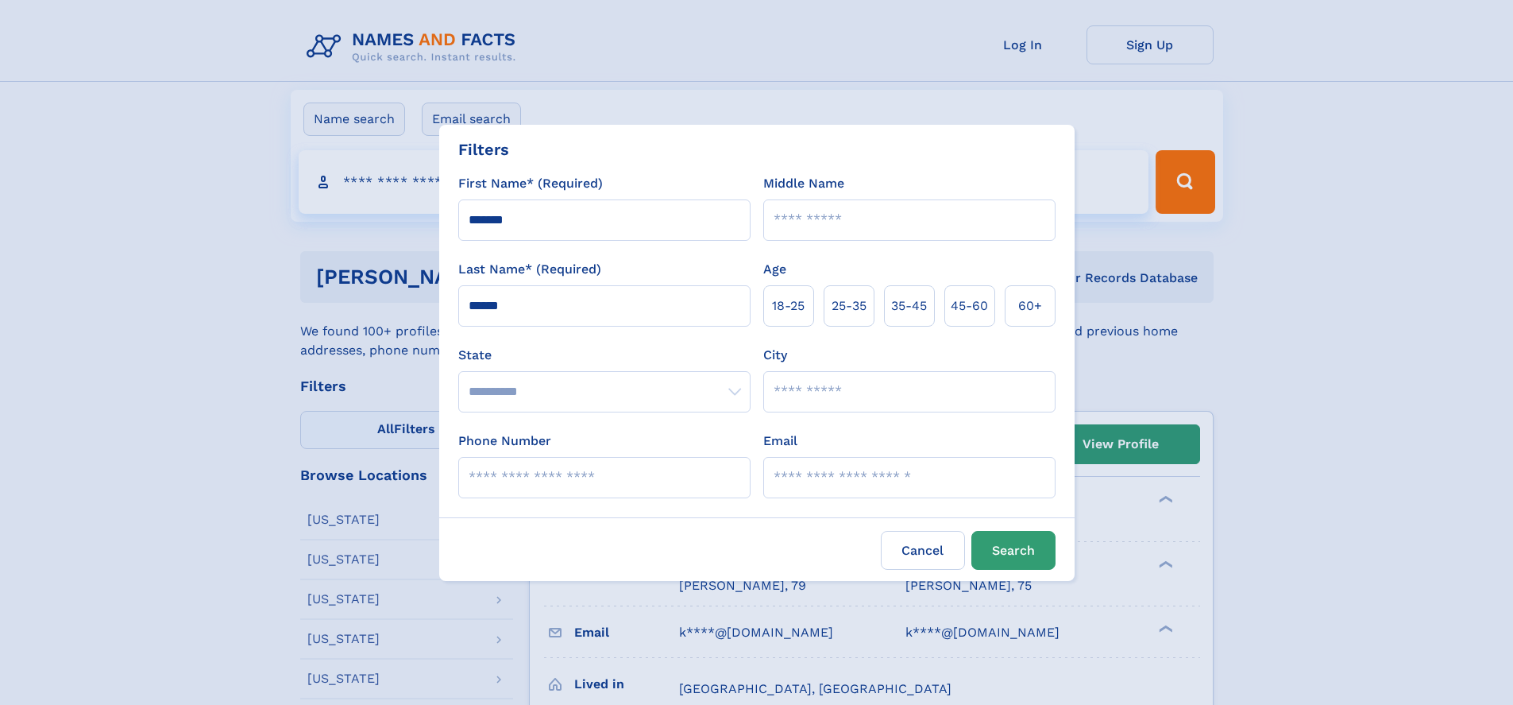 The image size is (1513, 705). What do you see at coordinates (909, 306) in the screenshot?
I see `span: 35‑45` at bounding box center [909, 306].